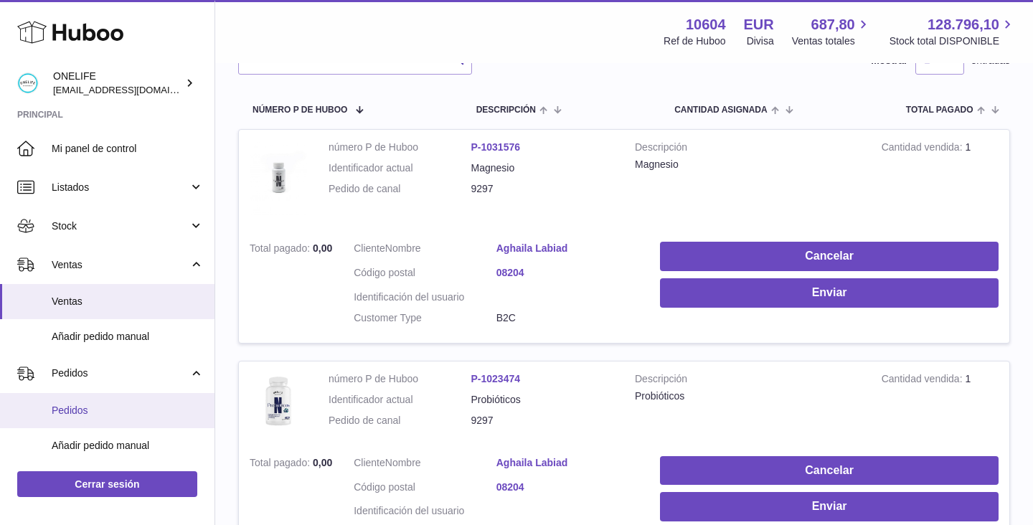  I want to click on a: 128.796,10 Stock total DISPONIBLE, so click(953, 32).